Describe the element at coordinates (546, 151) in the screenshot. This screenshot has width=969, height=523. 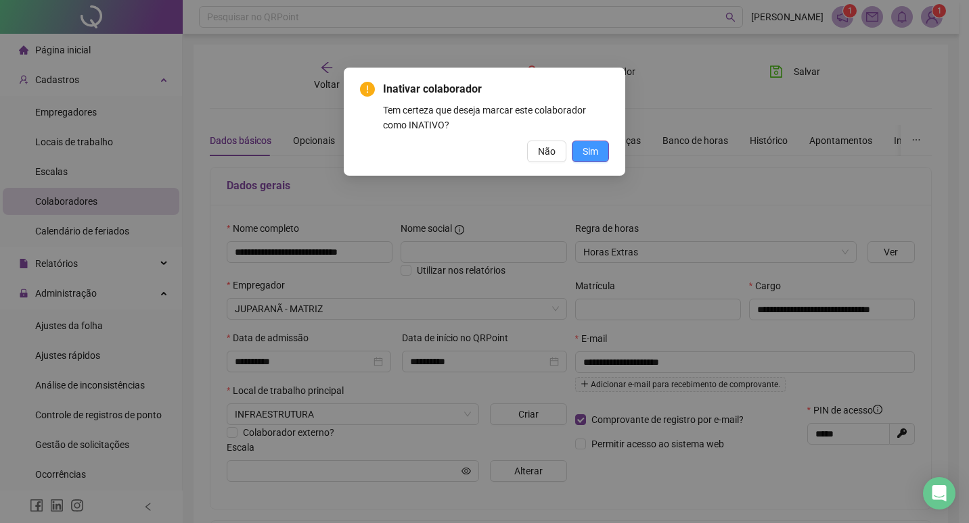
I see `span: Não` at that location.